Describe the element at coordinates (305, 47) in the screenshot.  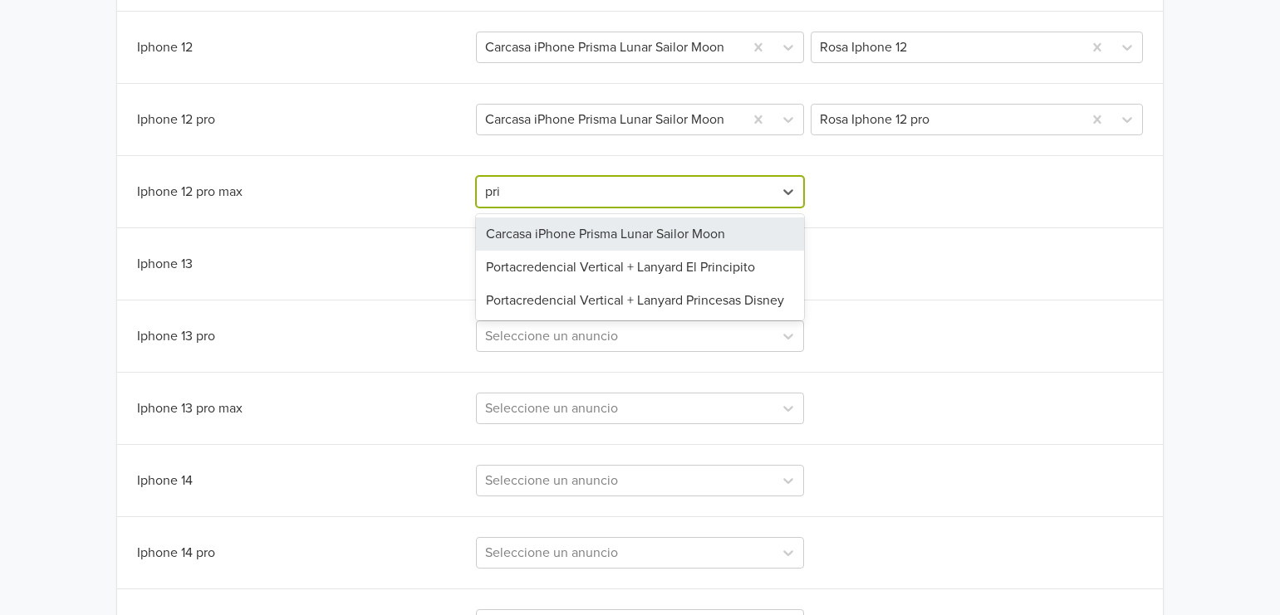
I see `div: Iphone 12` at that location.